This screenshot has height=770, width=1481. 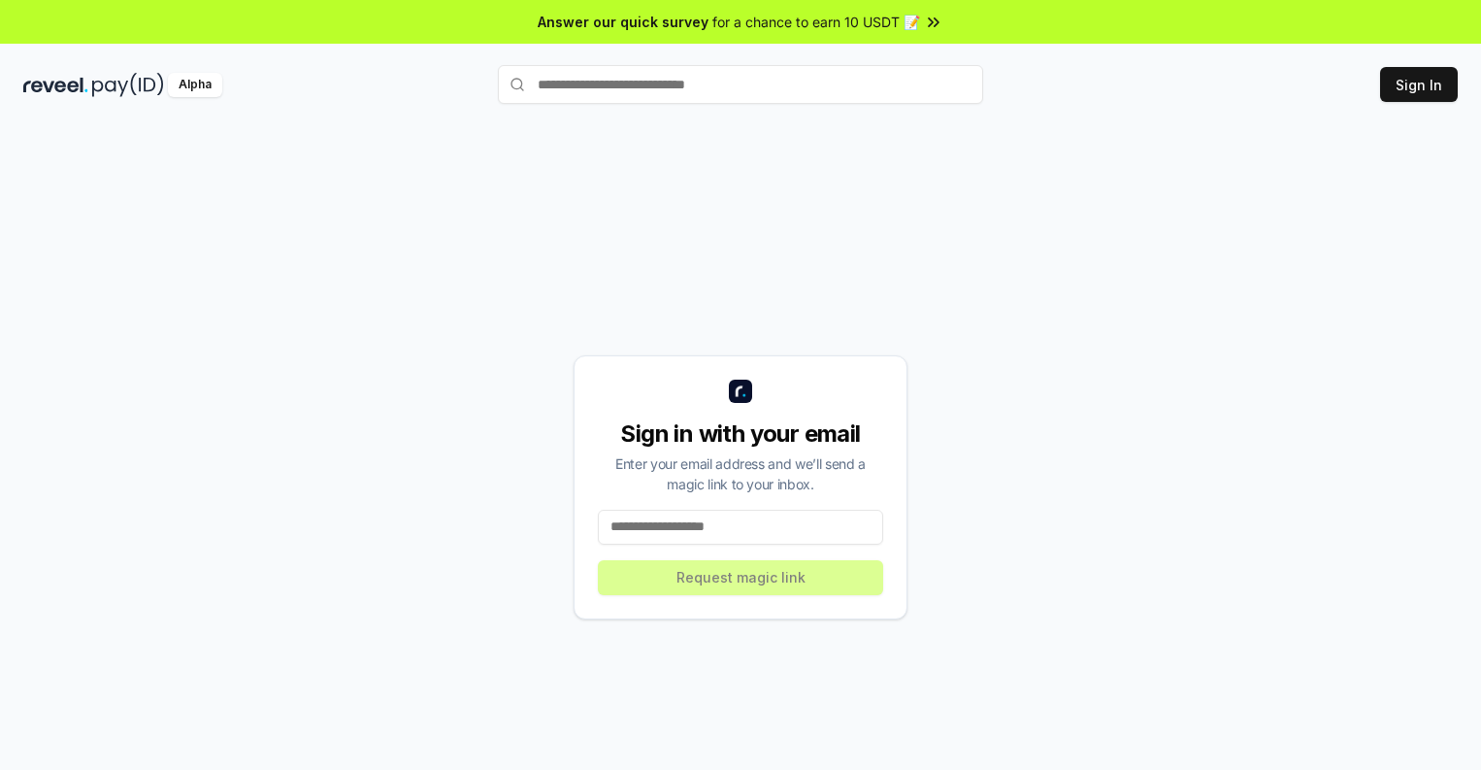 What do you see at coordinates (623, 21) in the screenshot?
I see `span: Answer our quick survey` at bounding box center [623, 21].